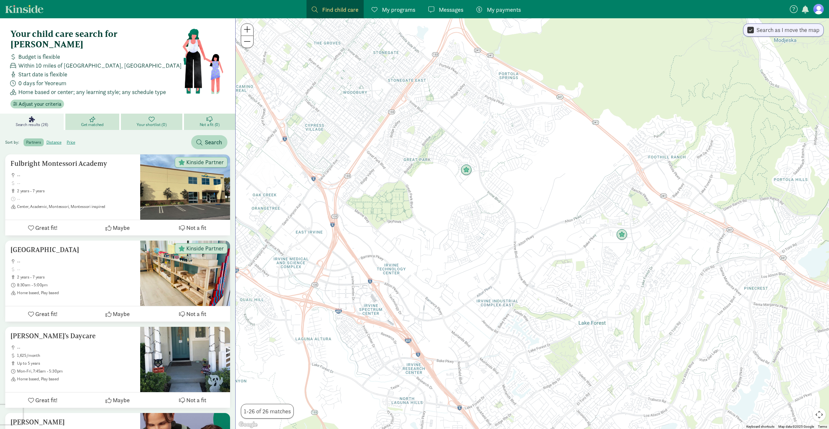 This screenshot has width=829, height=429. I want to click on span: Map data ©2025 Google, so click(796, 427).